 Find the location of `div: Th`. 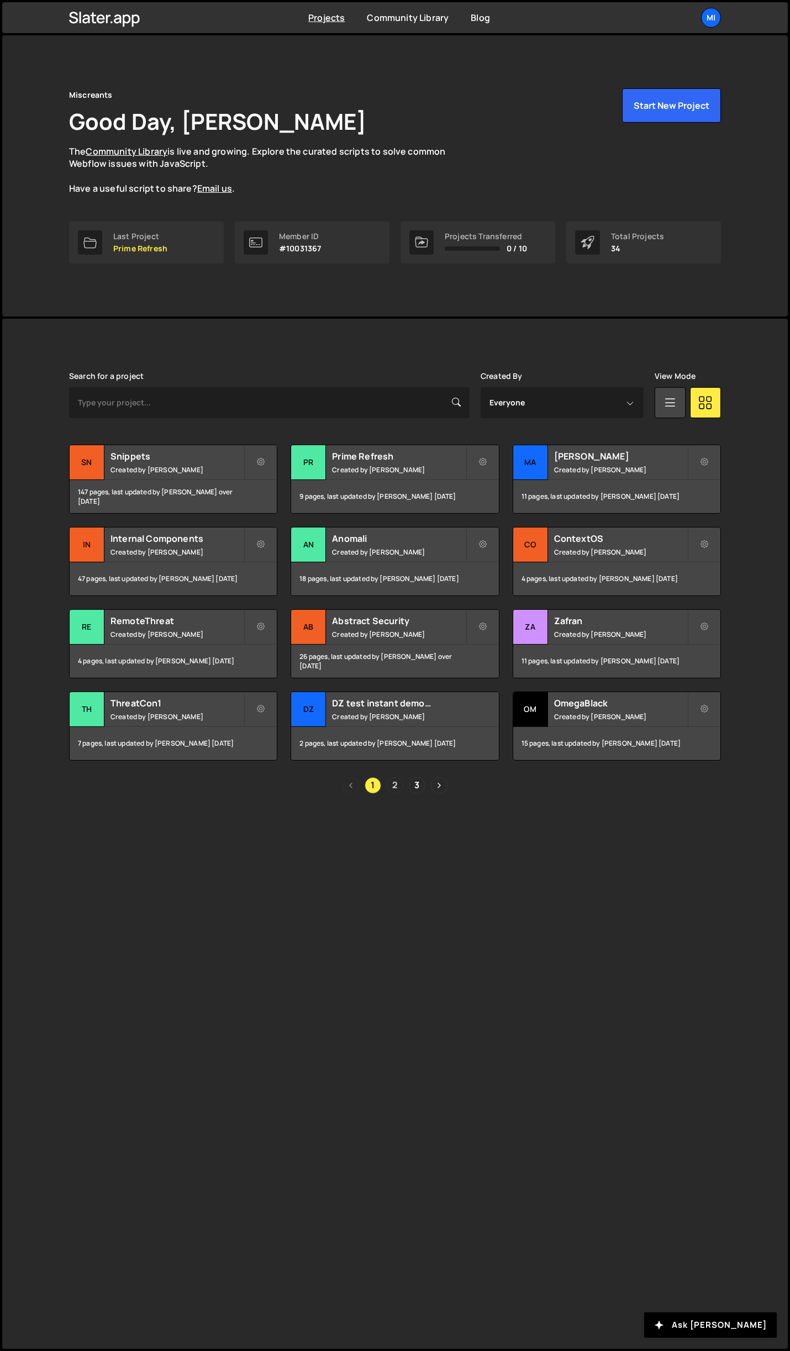

div: Th is located at coordinates (87, 709).